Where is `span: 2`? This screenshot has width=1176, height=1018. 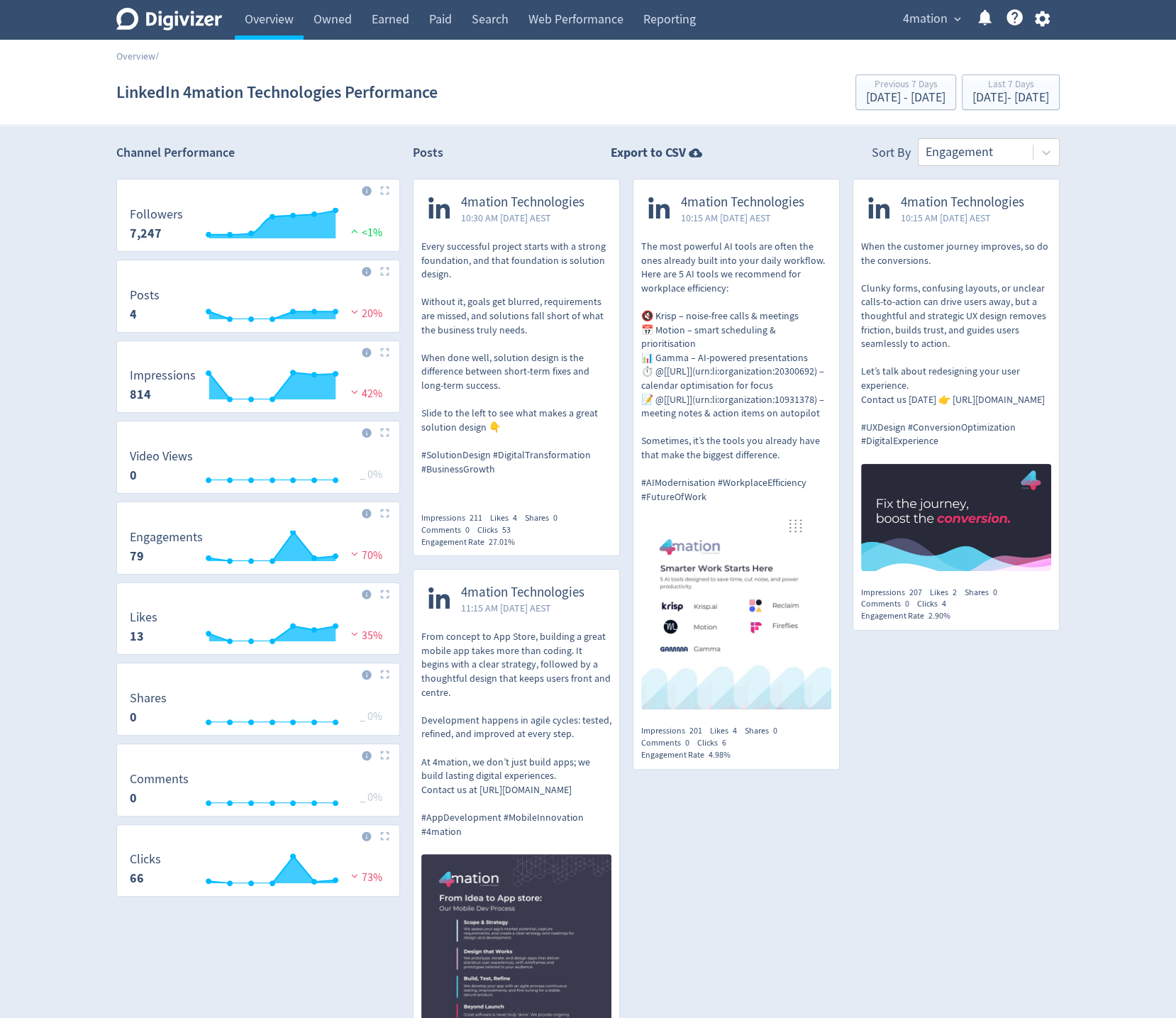 span: 2 is located at coordinates (955, 592).